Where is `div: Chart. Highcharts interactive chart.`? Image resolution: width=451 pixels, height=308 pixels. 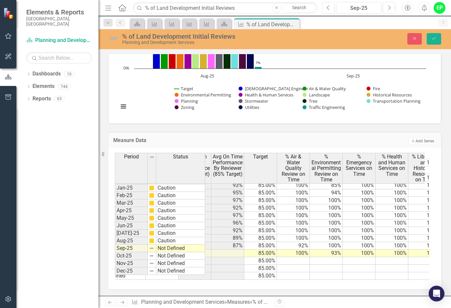
div: Chart. Highcharts interactive chart. is located at coordinates (275, 68).